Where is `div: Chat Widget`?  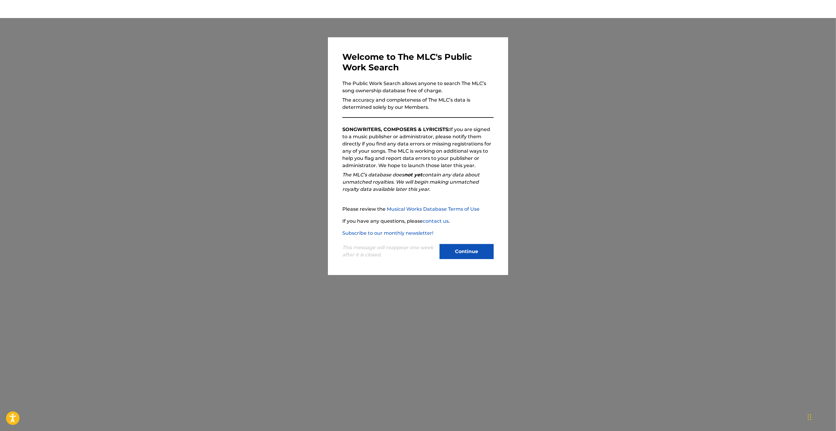 div: Chat Widget is located at coordinates (821, 416).